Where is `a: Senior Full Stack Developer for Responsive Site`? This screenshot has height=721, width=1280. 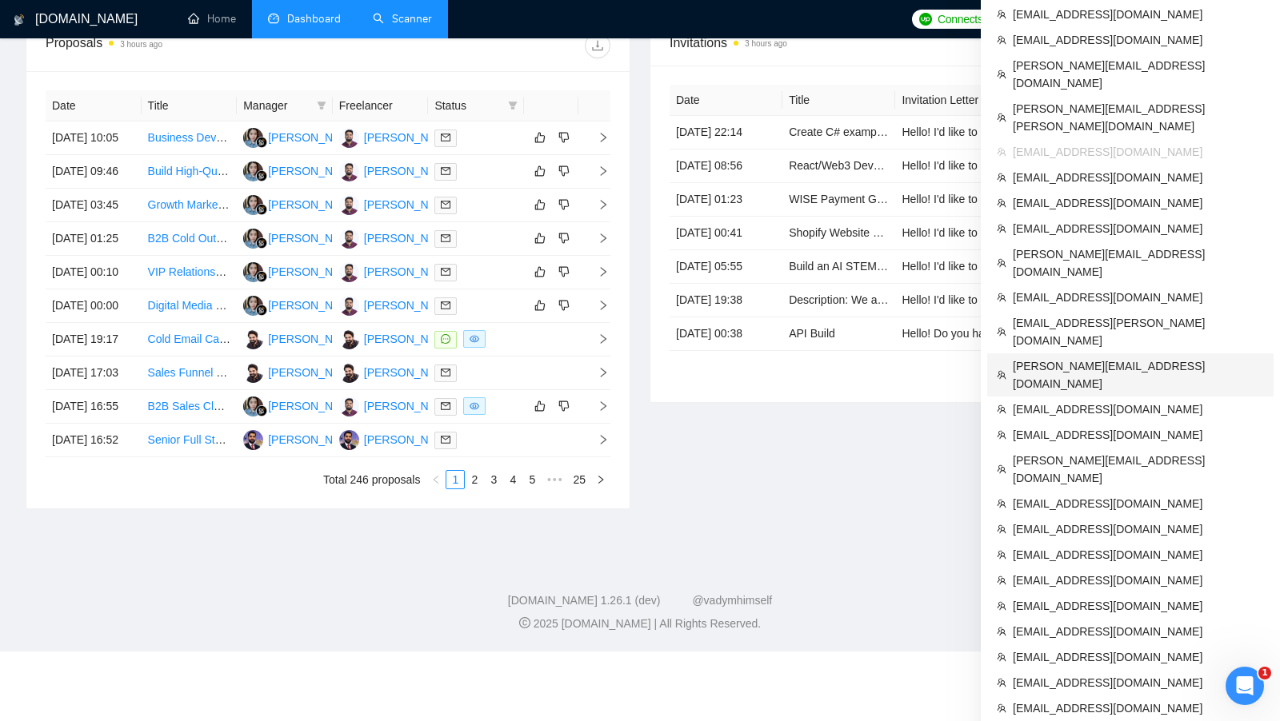 a: Senior Full Stack Developer for Responsive Site is located at coordinates (267, 440).